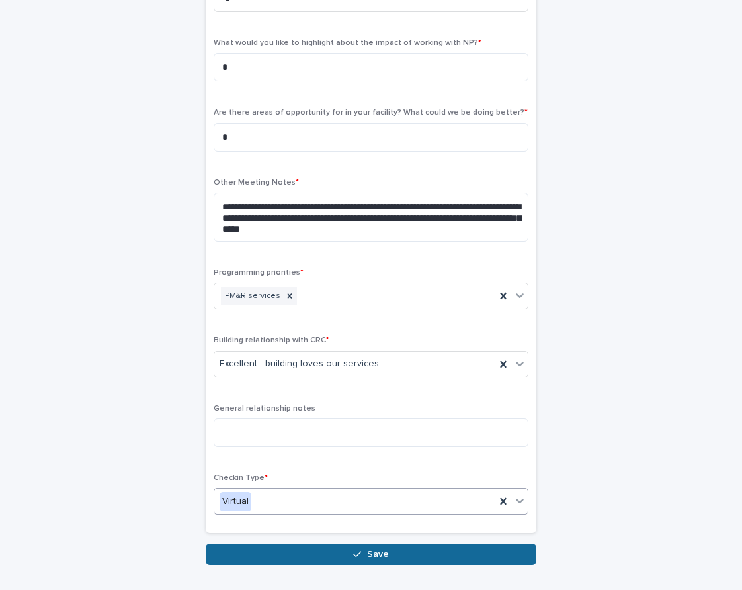 The image size is (742, 590). I want to click on span: What would you like to highlight about the impact of working with NP?, so click(347, 43).